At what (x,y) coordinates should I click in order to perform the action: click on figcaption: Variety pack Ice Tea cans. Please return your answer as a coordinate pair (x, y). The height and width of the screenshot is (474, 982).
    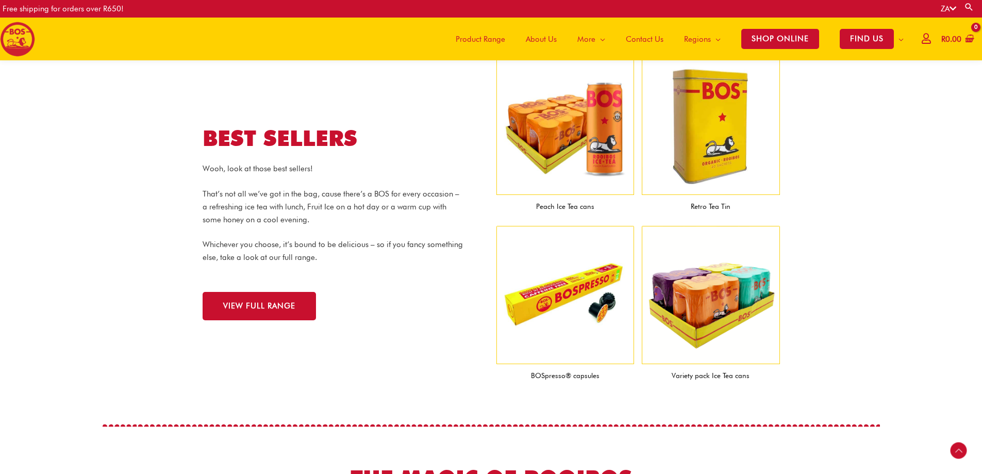
    Looking at the image, I should click on (711, 375).